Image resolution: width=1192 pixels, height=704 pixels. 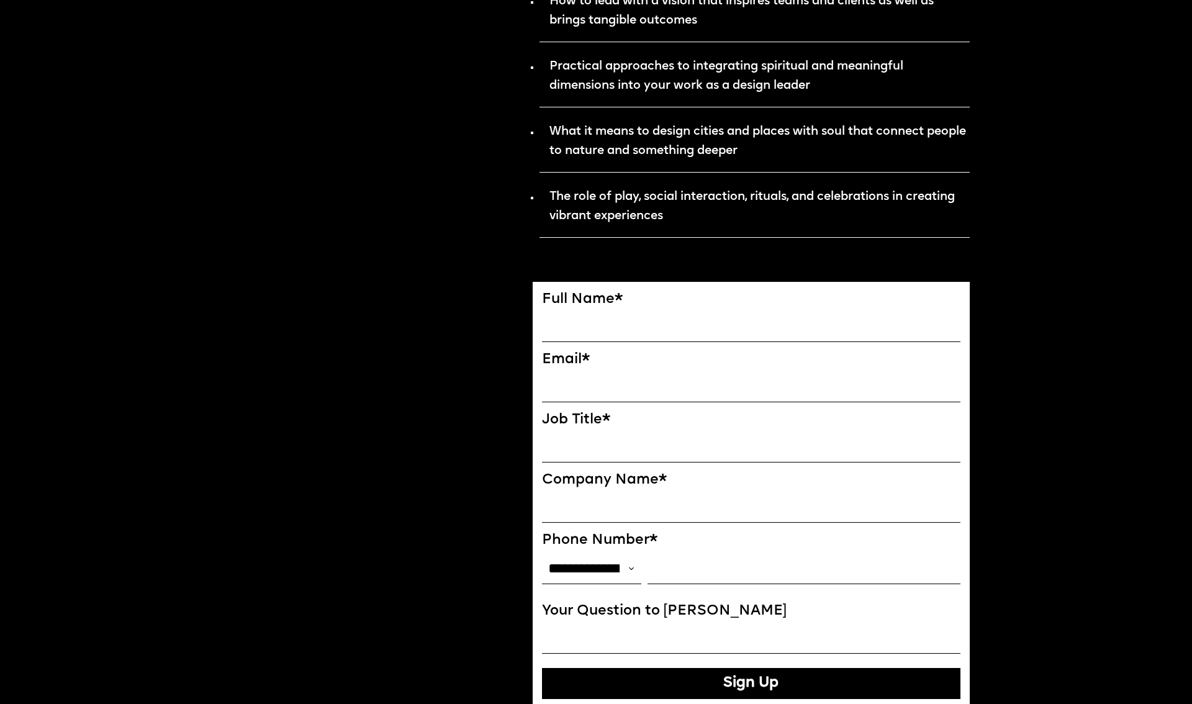 I want to click on strong: The role of play, social interaction, rituals, and celebrations in creating vibrant experiences, so click(x=752, y=207).